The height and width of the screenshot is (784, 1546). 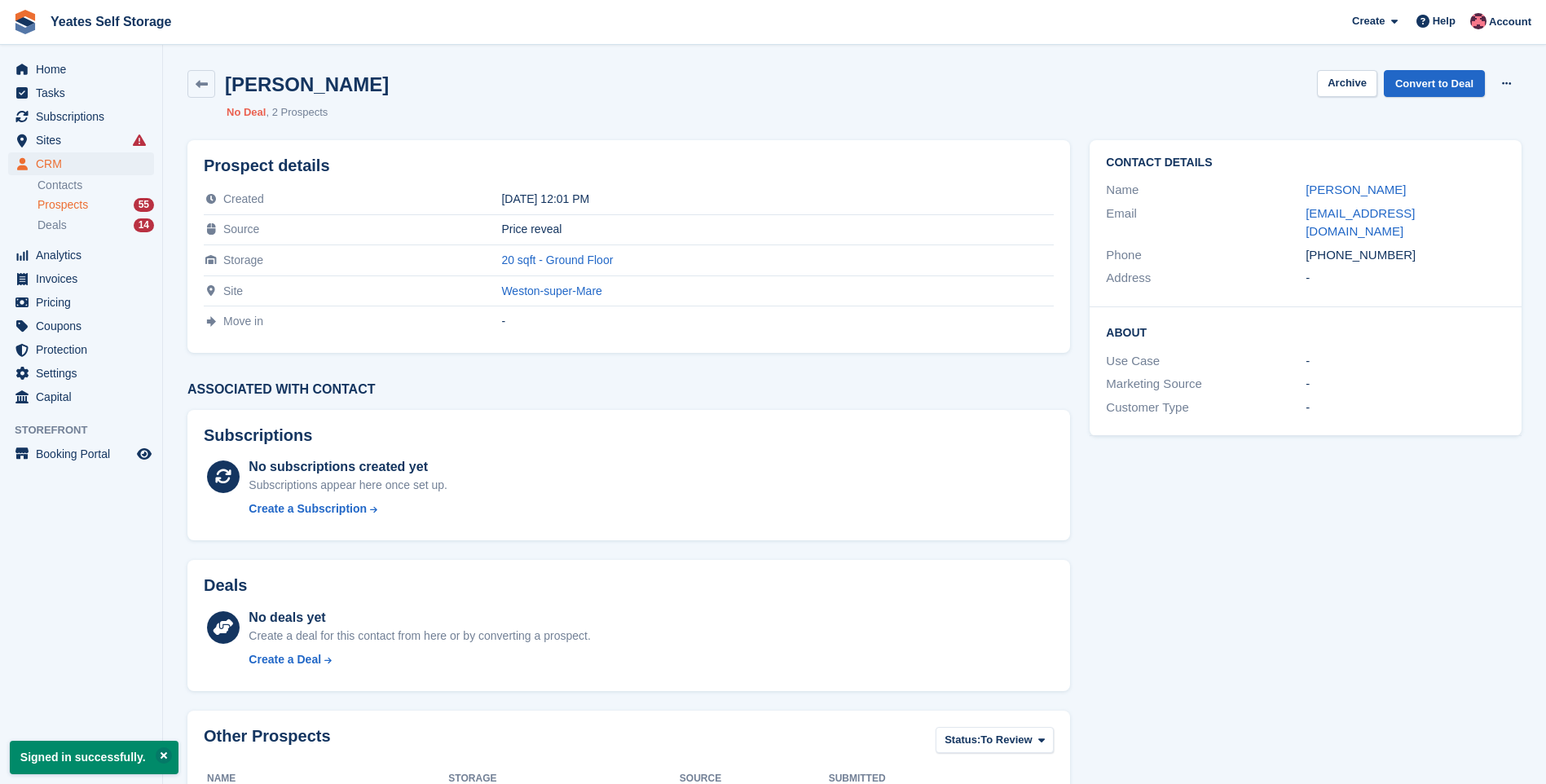 I want to click on button: Archive, so click(x=1347, y=83).